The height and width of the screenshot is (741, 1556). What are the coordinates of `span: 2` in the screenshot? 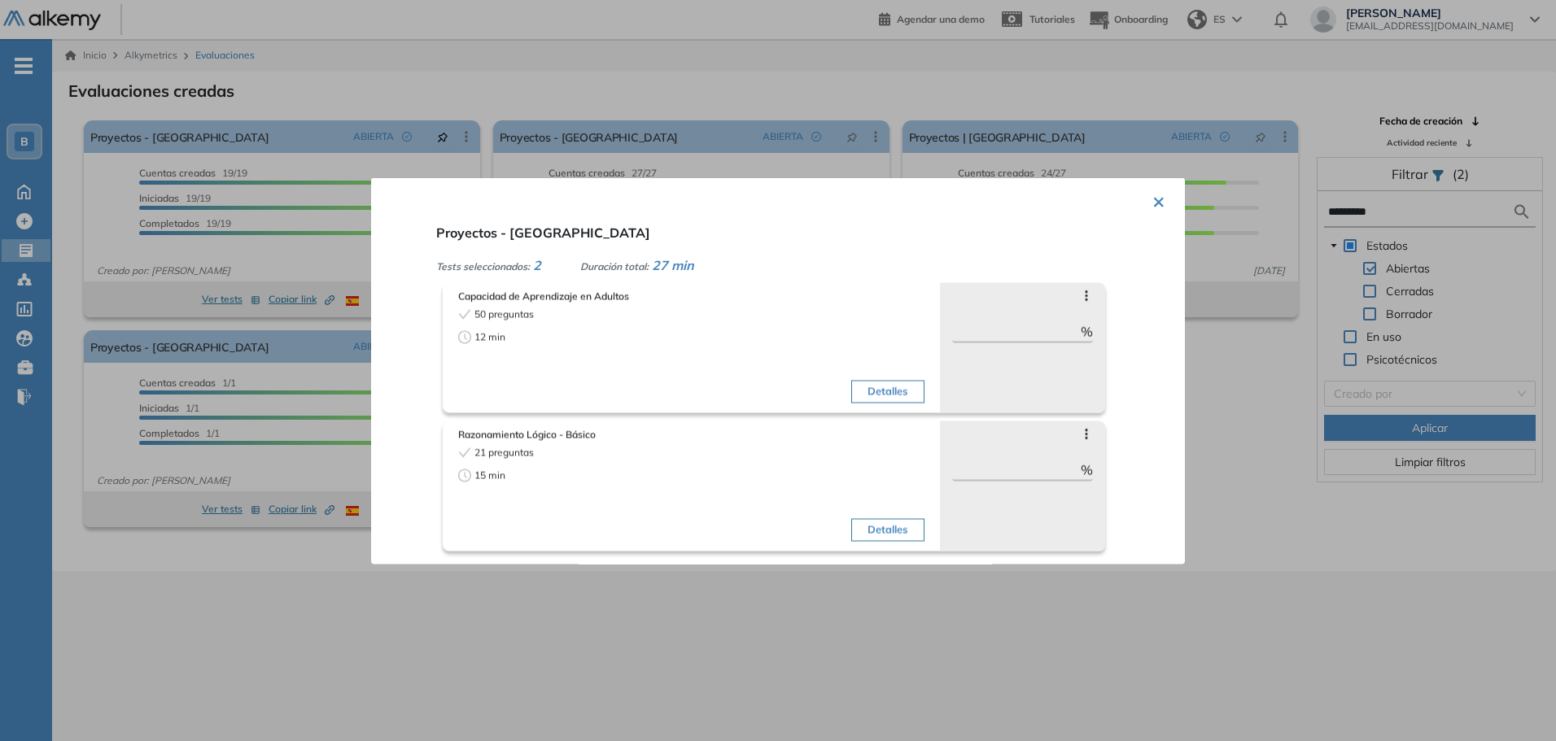 It's located at (537, 265).